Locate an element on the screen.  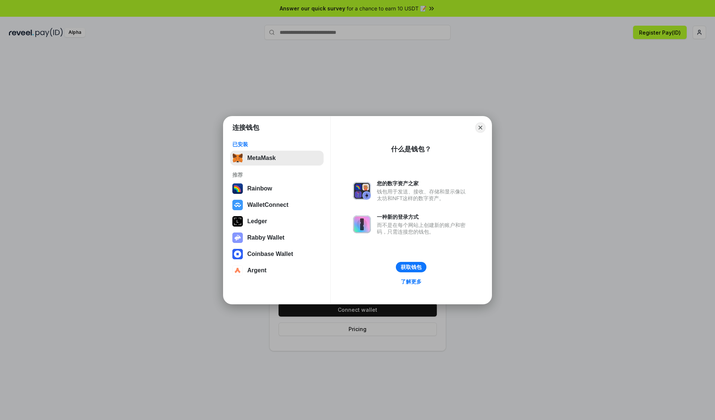
div: 获取钱包 is located at coordinates (411, 267).